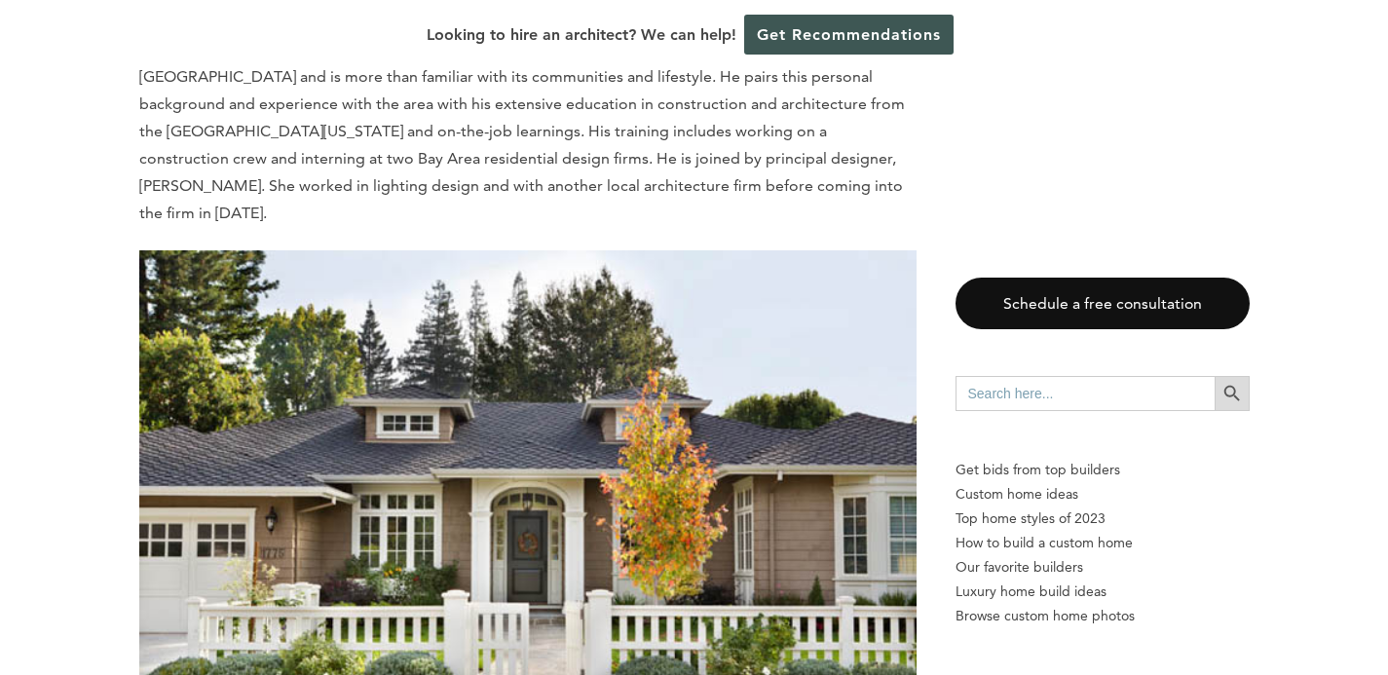 The image size is (1388, 675). Describe the element at coordinates (848, 34) in the screenshot. I see `a: Get Recommendations` at that location.